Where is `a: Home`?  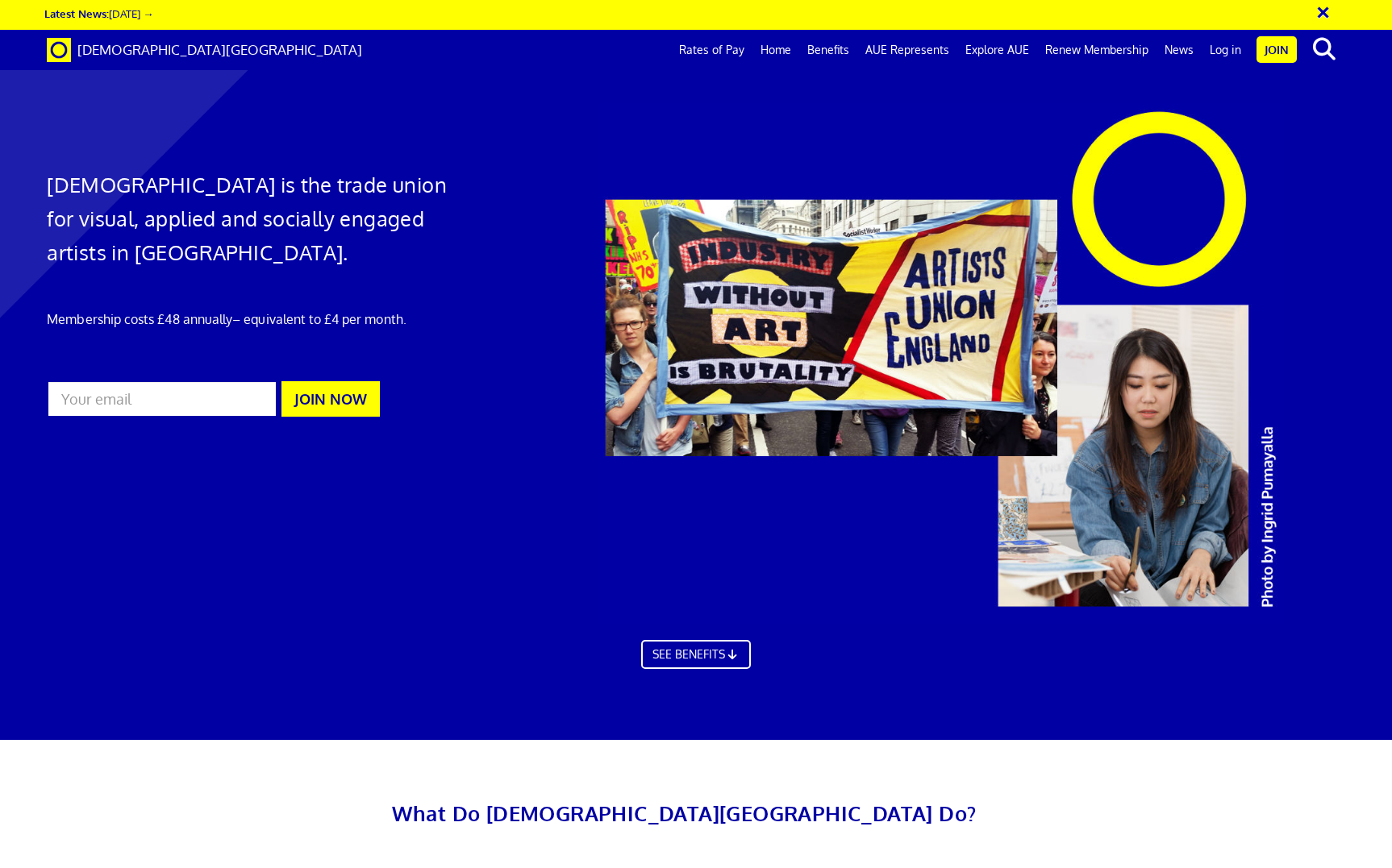
a: Home is located at coordinates (776, 50).